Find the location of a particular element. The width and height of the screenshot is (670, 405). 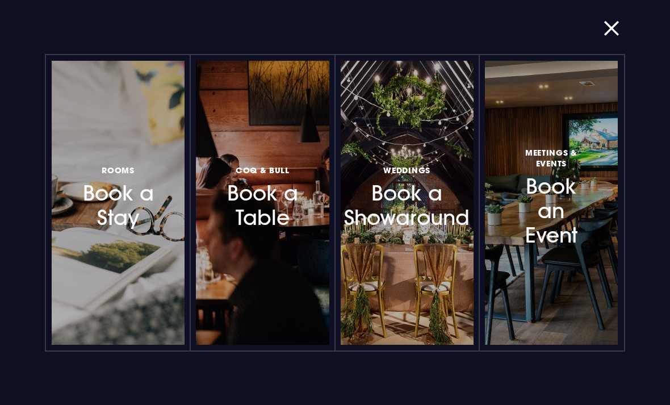

a: Meetings & EventsBook an Event is located at coordinates (551, 203).